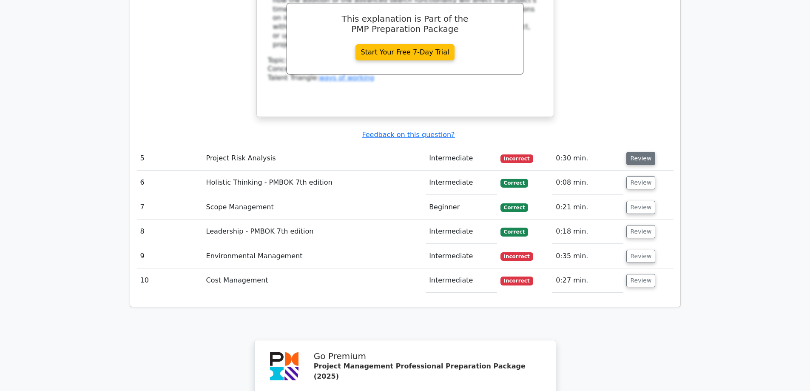 The image size is (810, 391). Describe the element at coordinates (588, 207) in the screenshot. I see `td: 0:21 min.` at that location.